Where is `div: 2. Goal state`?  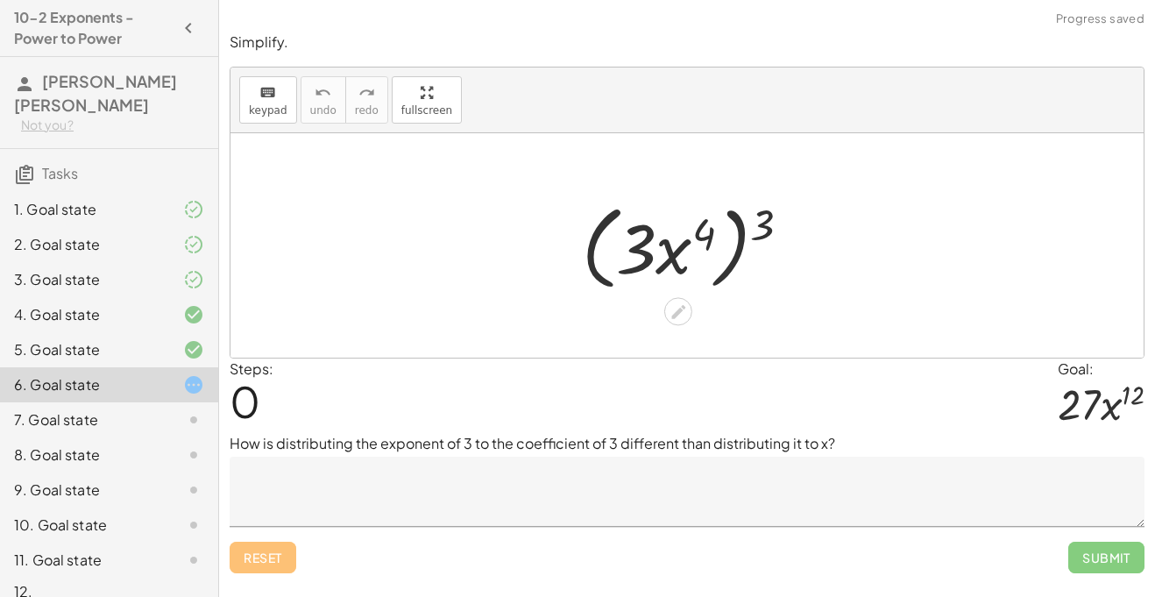
div: 2. Goal state is located at coordinates (84, 245).